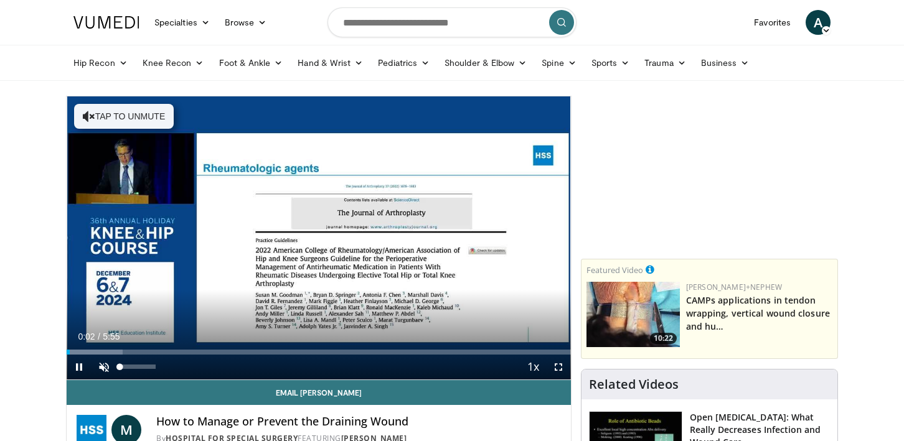 The image size is (904, 441). What do you see at coordinates (665, 63) in the screenshot?
I see `a: Trauma` at bounding box center [665, 63].